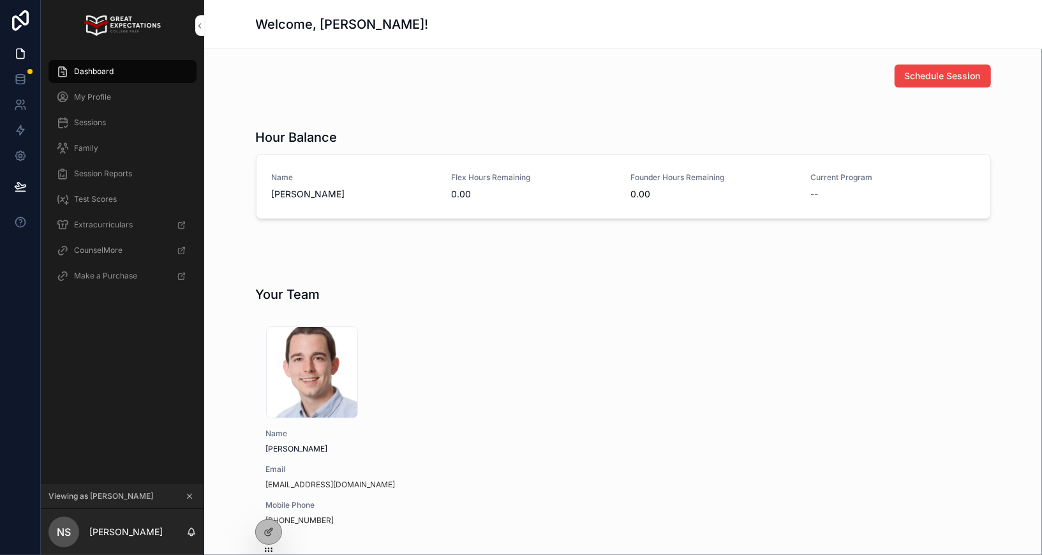 This screenshot has width=1042, height=555. I want to click on a: Family, so click(123, 148).